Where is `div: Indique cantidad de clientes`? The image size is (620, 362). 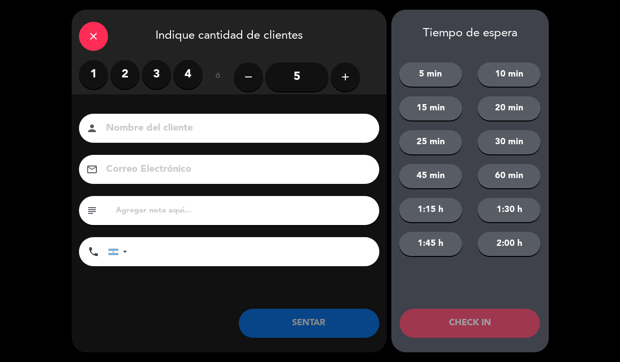
div: Indique cantidad de clientes is located at coordinates (229, 35).